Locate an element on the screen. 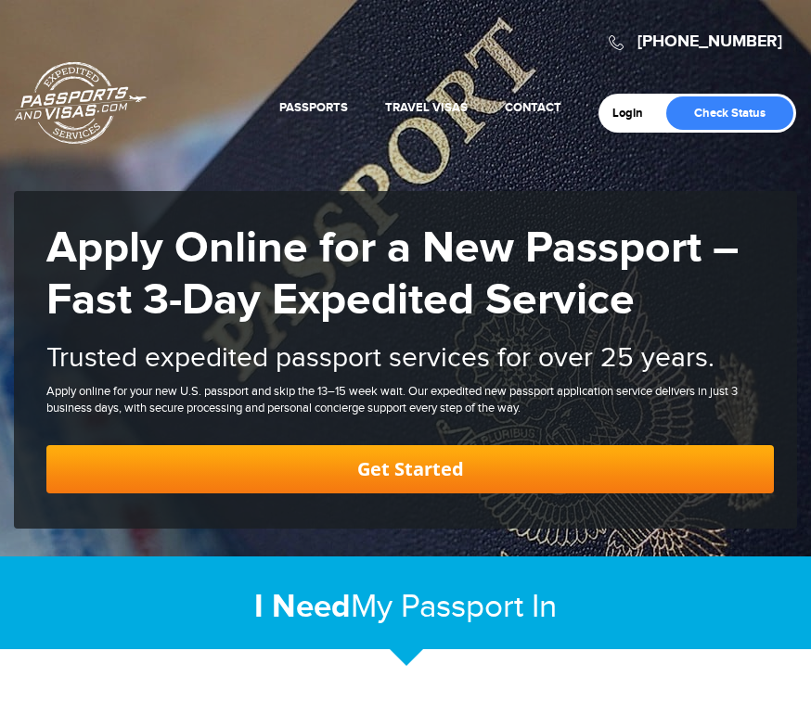  a: Contact is located at coordinates (532, 108).